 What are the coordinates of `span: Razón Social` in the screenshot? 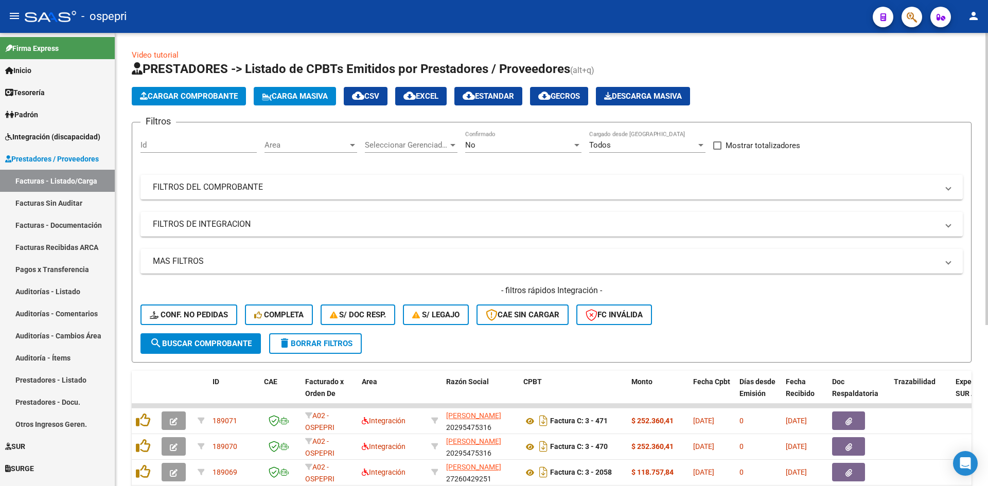 It's located at (467, 382).